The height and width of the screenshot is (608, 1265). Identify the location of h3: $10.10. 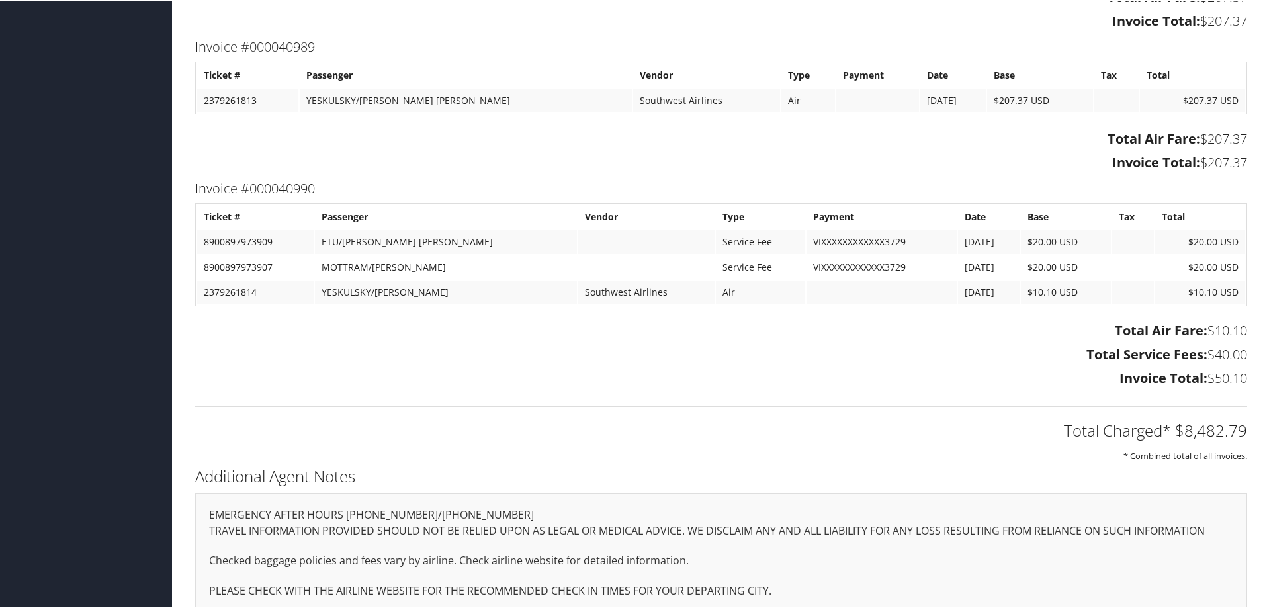
(721, 329).